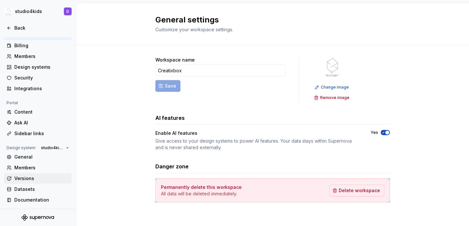 The height and width of the screenshot is (226, 469). I want to click on a: Supernova Logo, so click(38, 217).